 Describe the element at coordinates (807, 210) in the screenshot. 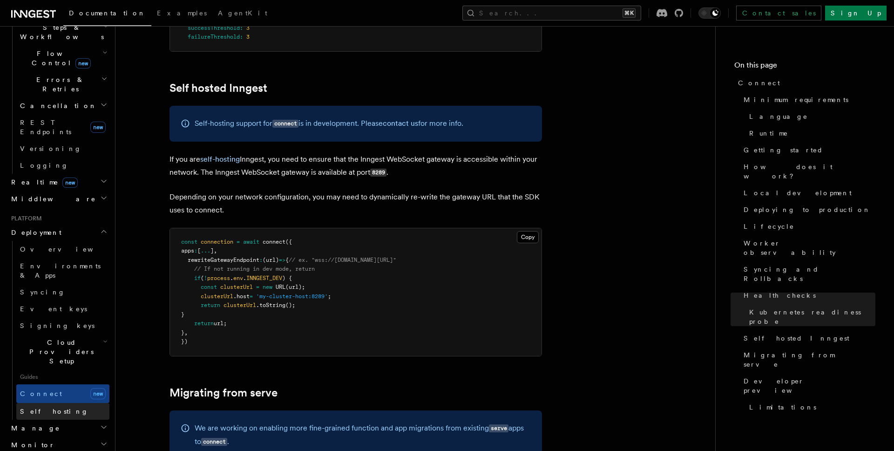

I see `span: Deploying to production` at that location.